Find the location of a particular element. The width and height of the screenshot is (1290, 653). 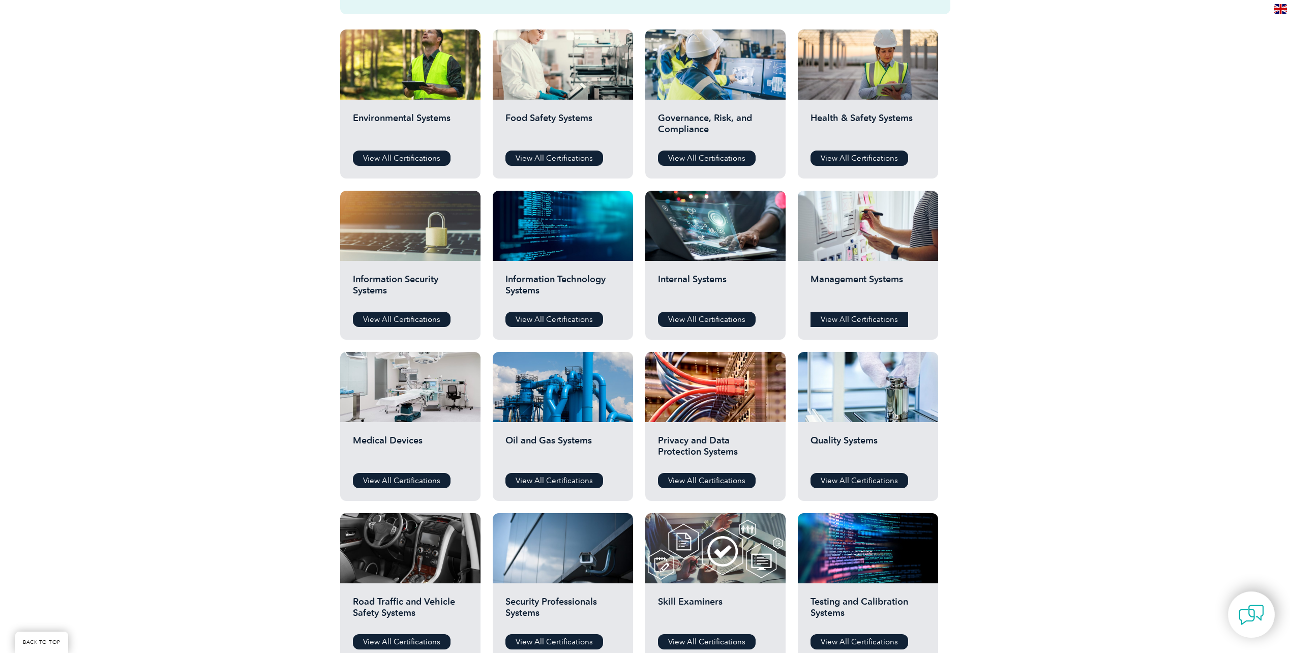

a: BACK TO TOP is located at coordinates (42, 642).